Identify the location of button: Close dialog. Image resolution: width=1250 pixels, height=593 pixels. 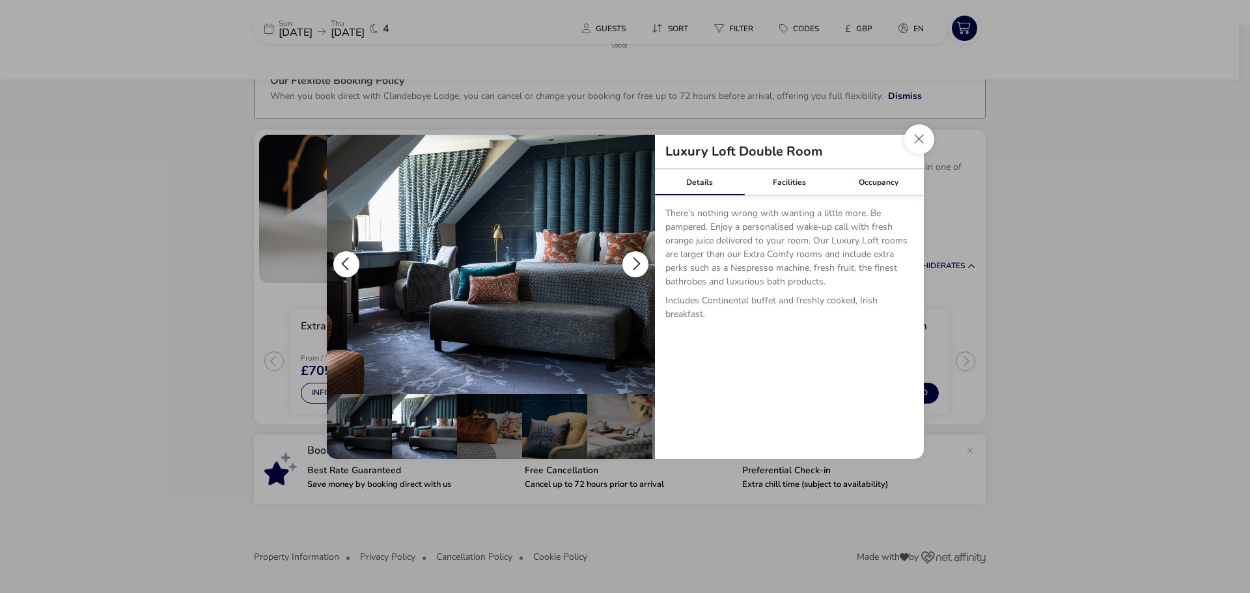
(919, 139).